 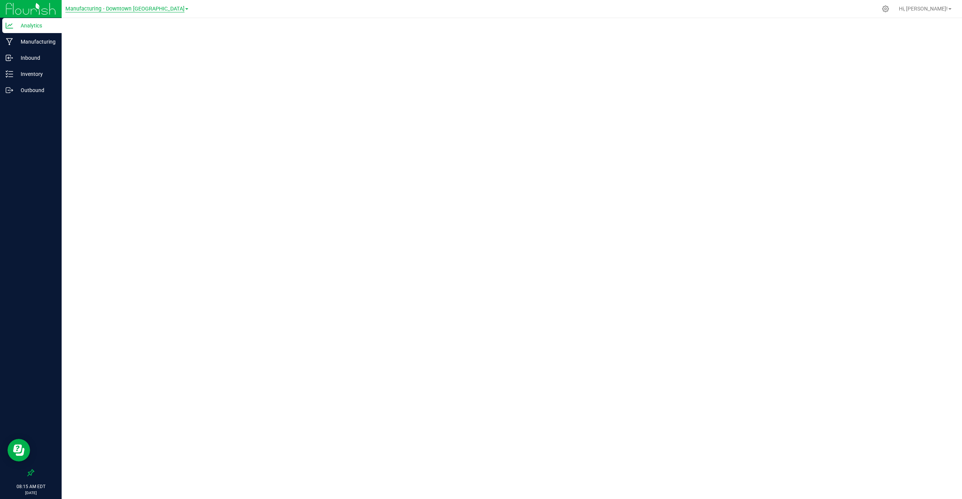 I want to click on inline-svg: Outbound, so click(x=9, y=90).